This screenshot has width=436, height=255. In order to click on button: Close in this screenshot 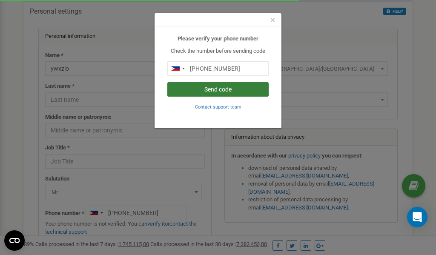, I will do `click(273, 20)`.